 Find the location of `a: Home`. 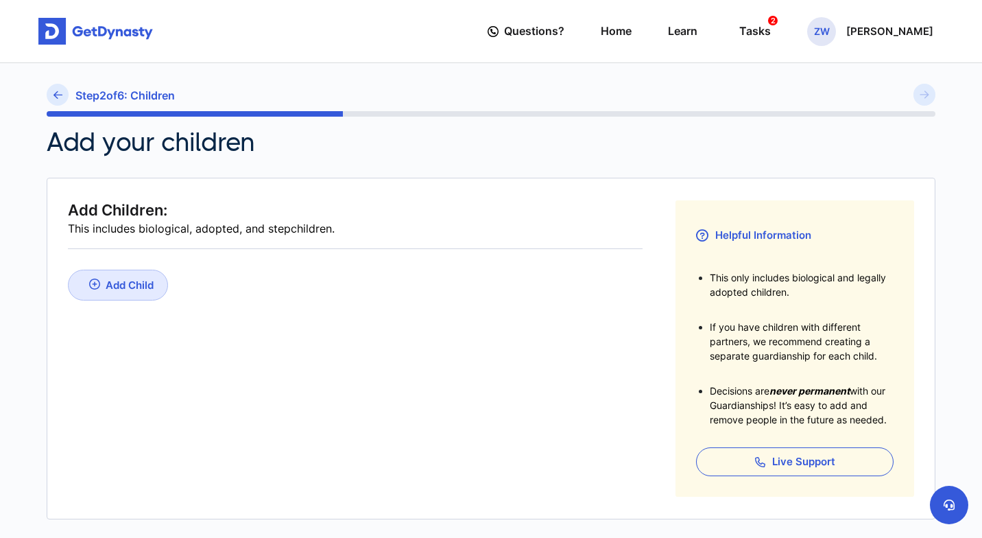

a: Home is located at coordinates (616, 31).